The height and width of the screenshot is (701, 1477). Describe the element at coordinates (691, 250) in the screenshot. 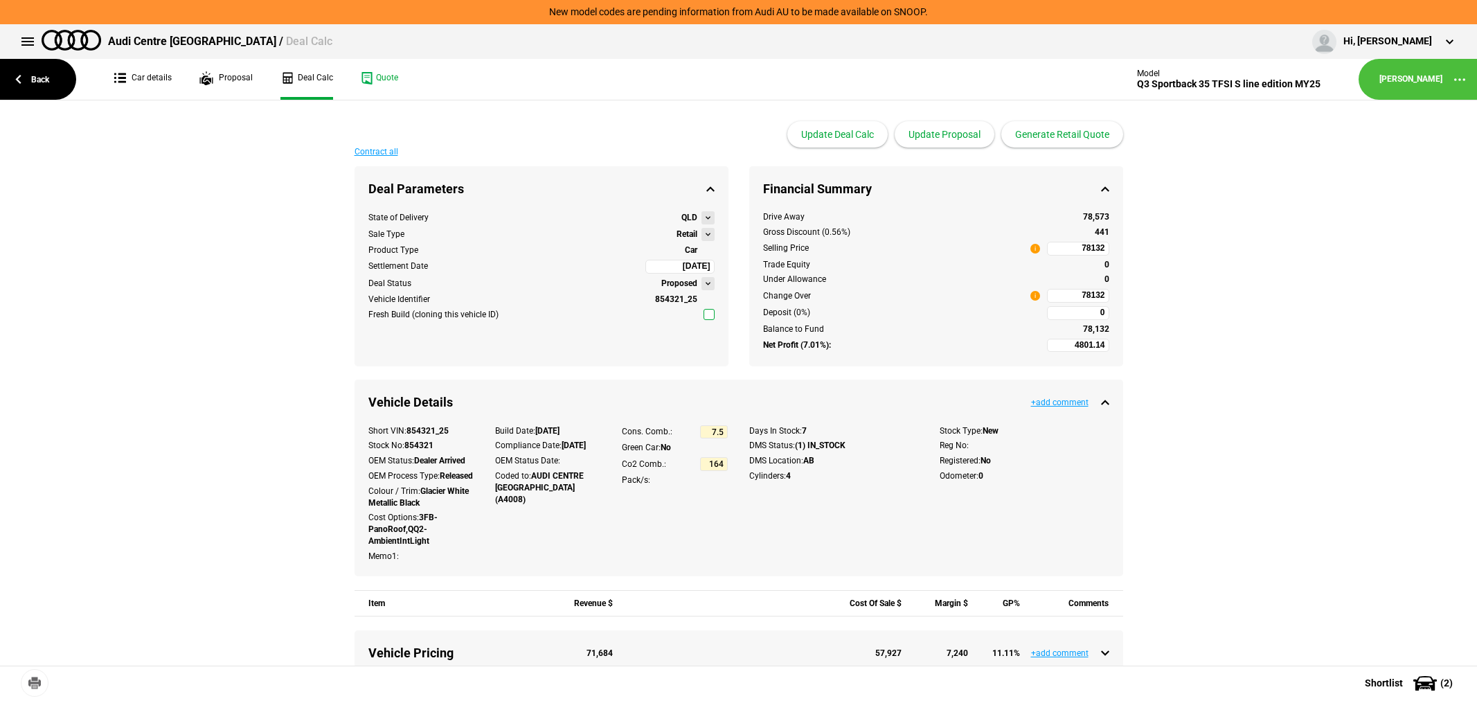

I see `strong: Car` at that location.